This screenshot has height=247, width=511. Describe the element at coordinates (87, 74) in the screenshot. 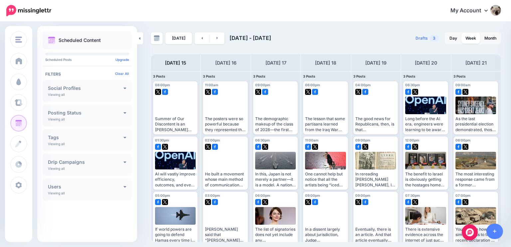

I see `h4: Filters` at that location.